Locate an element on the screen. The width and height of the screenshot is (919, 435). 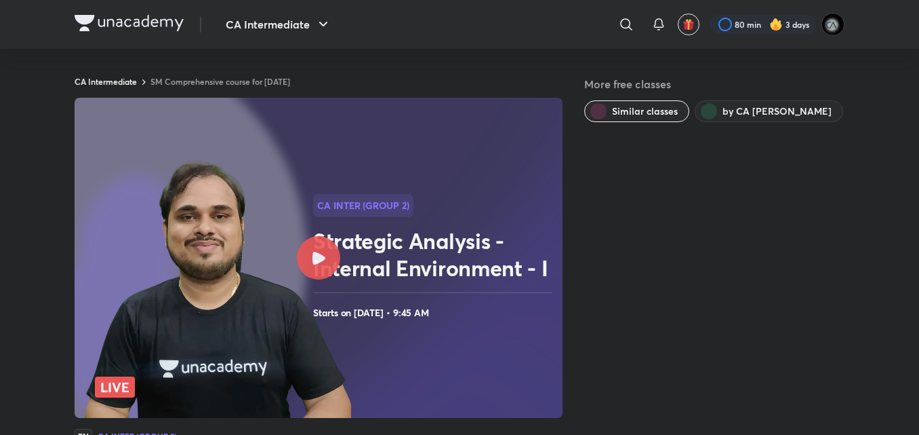
button: CA Intermediate is located at coordinates (279, 24).